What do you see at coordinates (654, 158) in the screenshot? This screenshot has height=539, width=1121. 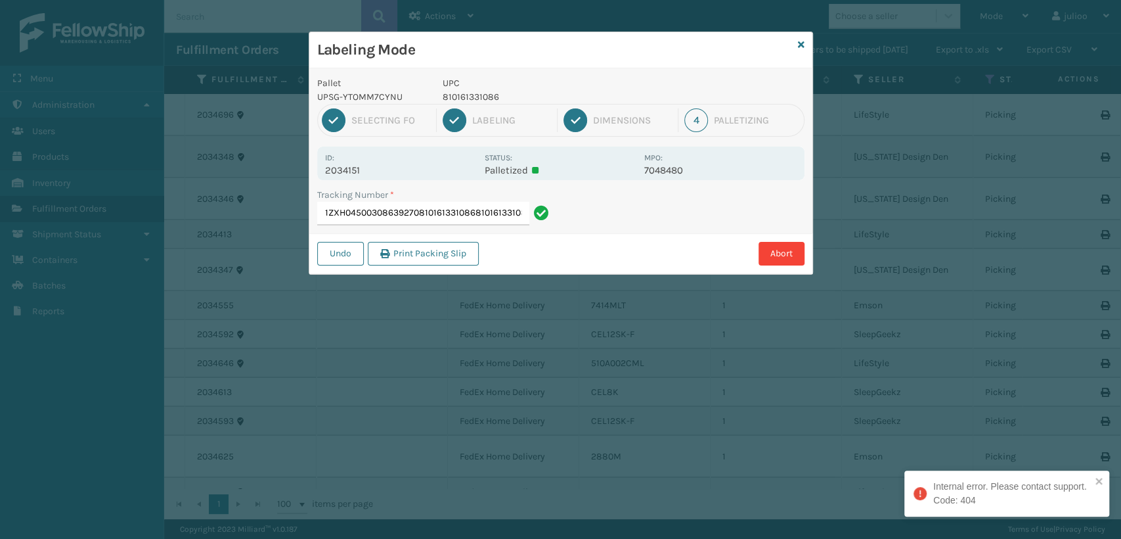 I see `label: MPO:` at bounding box center [654, 158].